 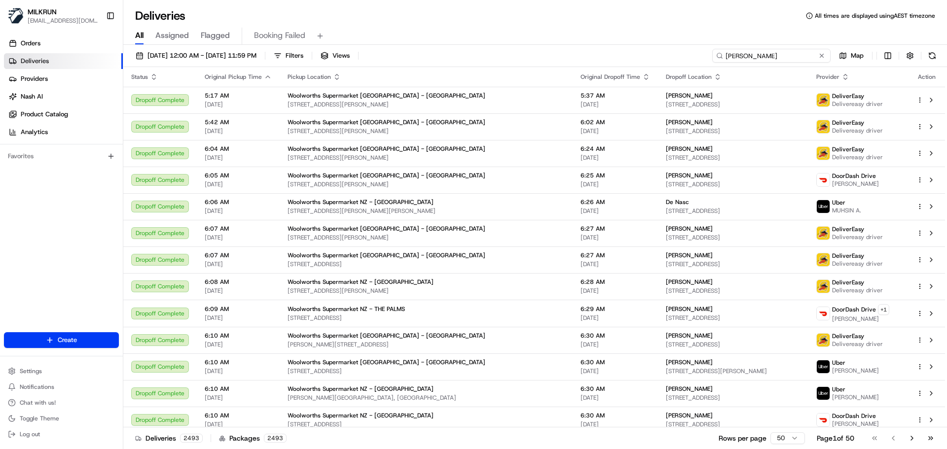 I want to click on span: 6:09 AM, so click(x=238, y=309).